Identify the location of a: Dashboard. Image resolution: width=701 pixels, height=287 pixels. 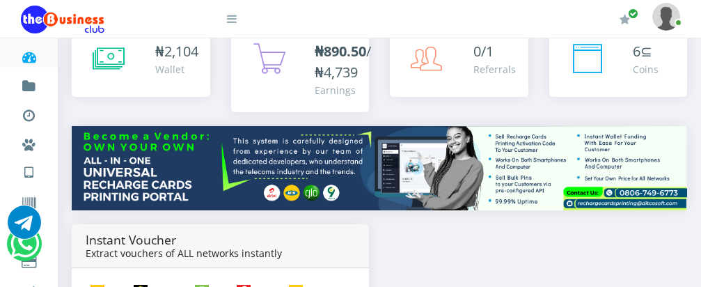
(29, 54).